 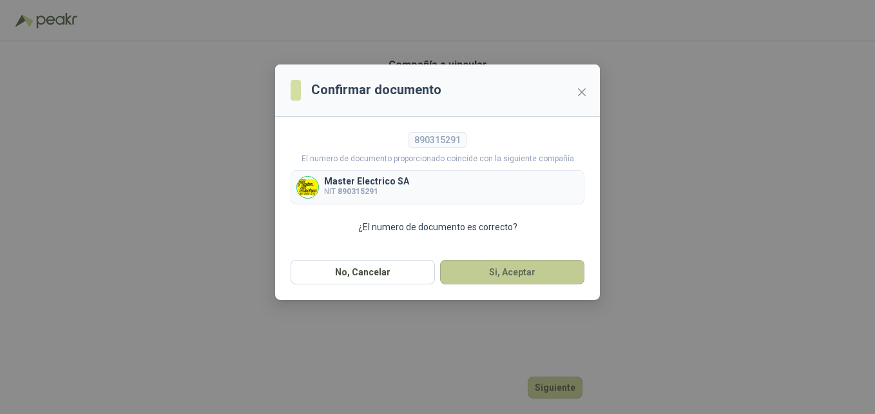 What do you see at coordinates (582, 92) in the screenshot?
I see `span: close` at bounding box center [582, 92].